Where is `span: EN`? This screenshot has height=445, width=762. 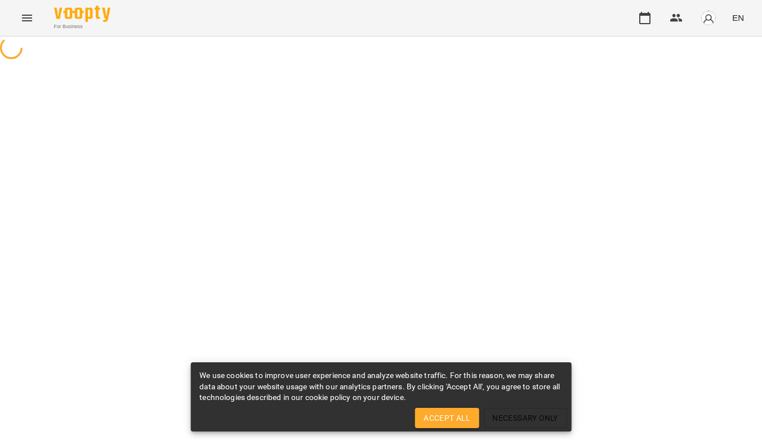
span: EN is located at coordinates (738, 17).